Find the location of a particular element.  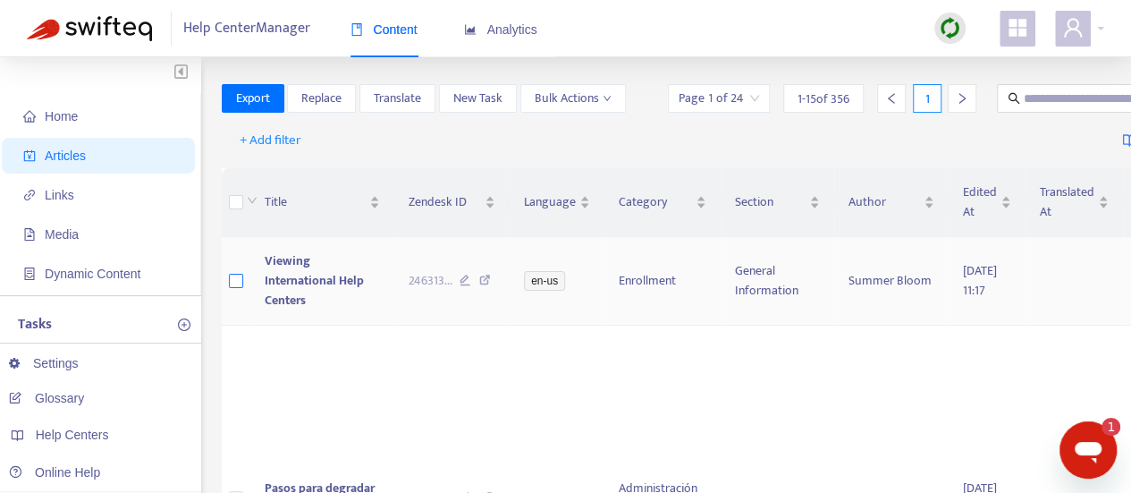

span: area-chart is located at coordinates (470, 29).